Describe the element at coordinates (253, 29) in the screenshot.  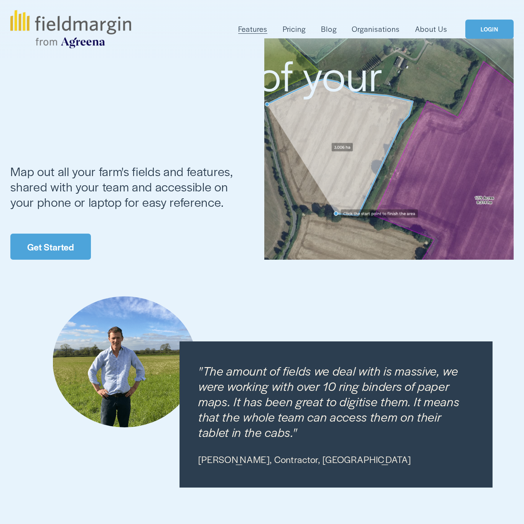
I see `a: folder dropdown` at that location.